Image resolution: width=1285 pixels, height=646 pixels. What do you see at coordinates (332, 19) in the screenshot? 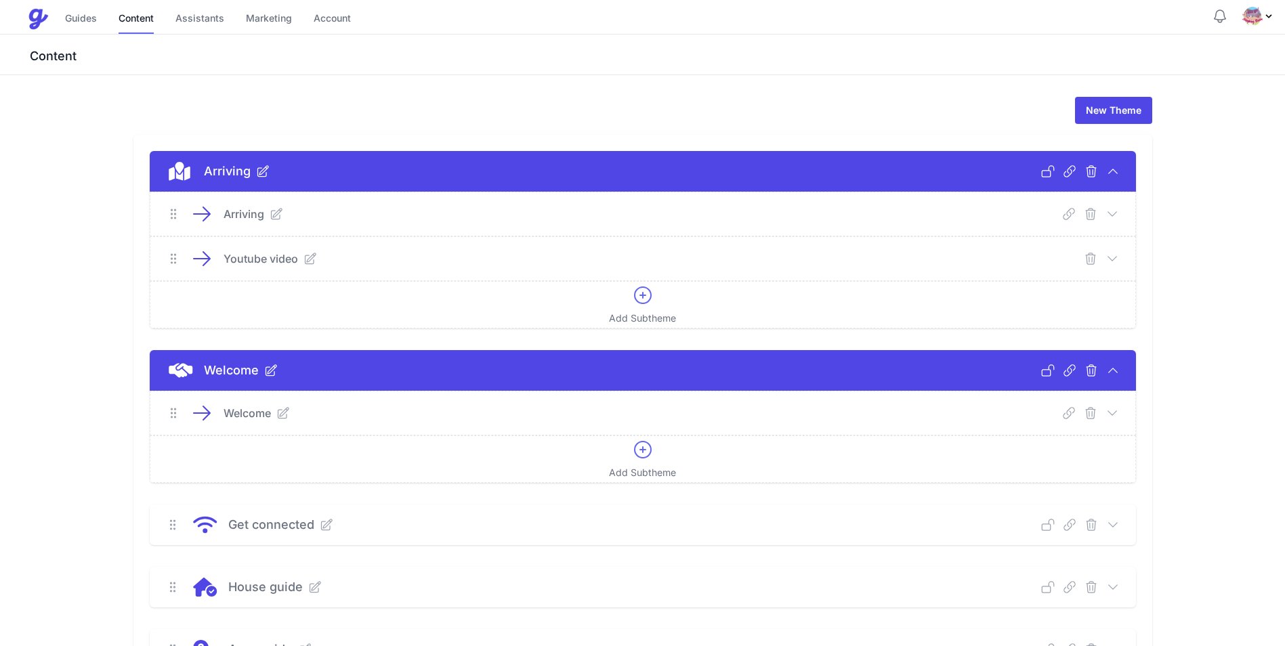
I see `a: Account` at bounding box center [332, 19].